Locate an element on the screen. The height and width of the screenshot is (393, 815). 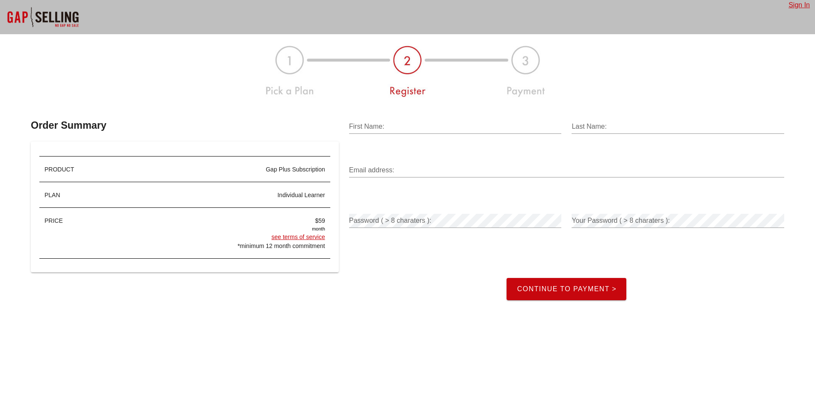
div: PLAN is located at coordinates (76, 195).